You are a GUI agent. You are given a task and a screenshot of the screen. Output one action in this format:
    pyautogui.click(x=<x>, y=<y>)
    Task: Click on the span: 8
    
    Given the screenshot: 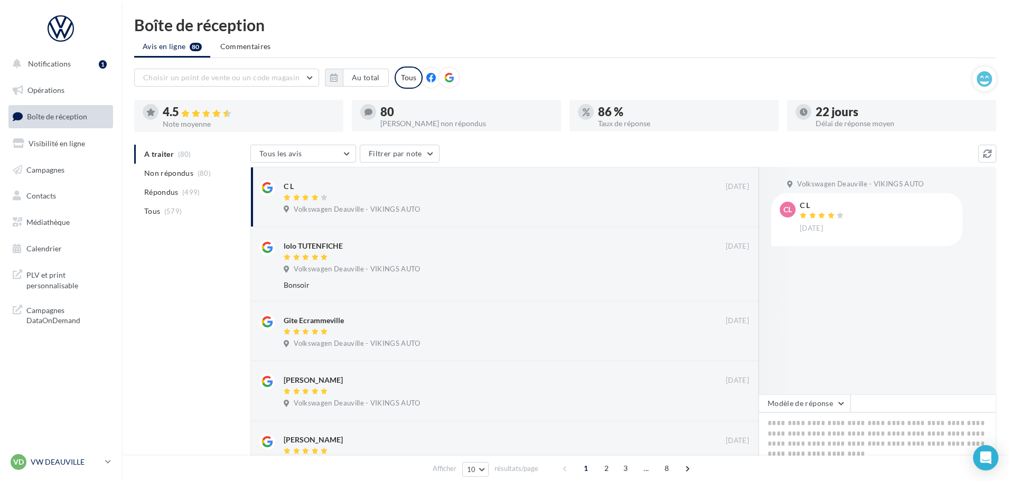 What is the action you would take?
    pyautogui.click(x=666, y=468)
    